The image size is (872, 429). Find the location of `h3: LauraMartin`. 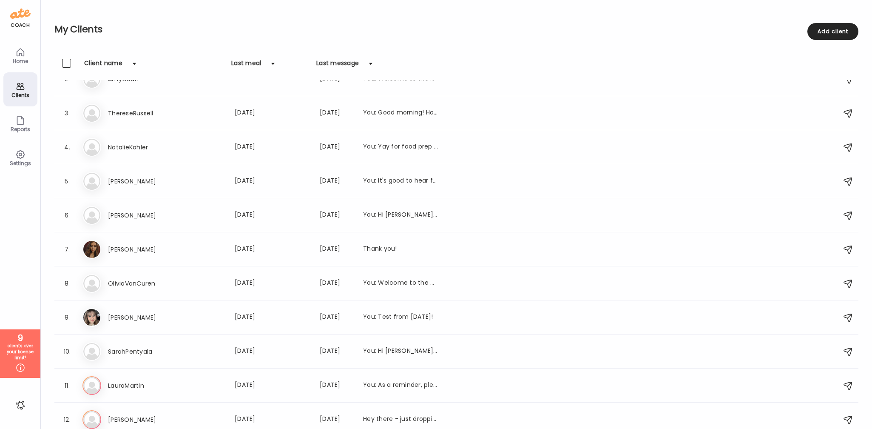

h3: LauraMartin is located at coordinates (145, 385).